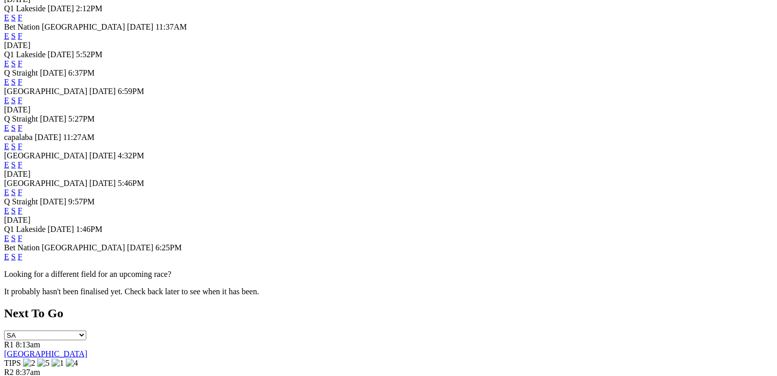  Describe the element at coordinates (389, 274) in the screenshot. I see `p: Looking for a different field for an upcoming race?` at that location.